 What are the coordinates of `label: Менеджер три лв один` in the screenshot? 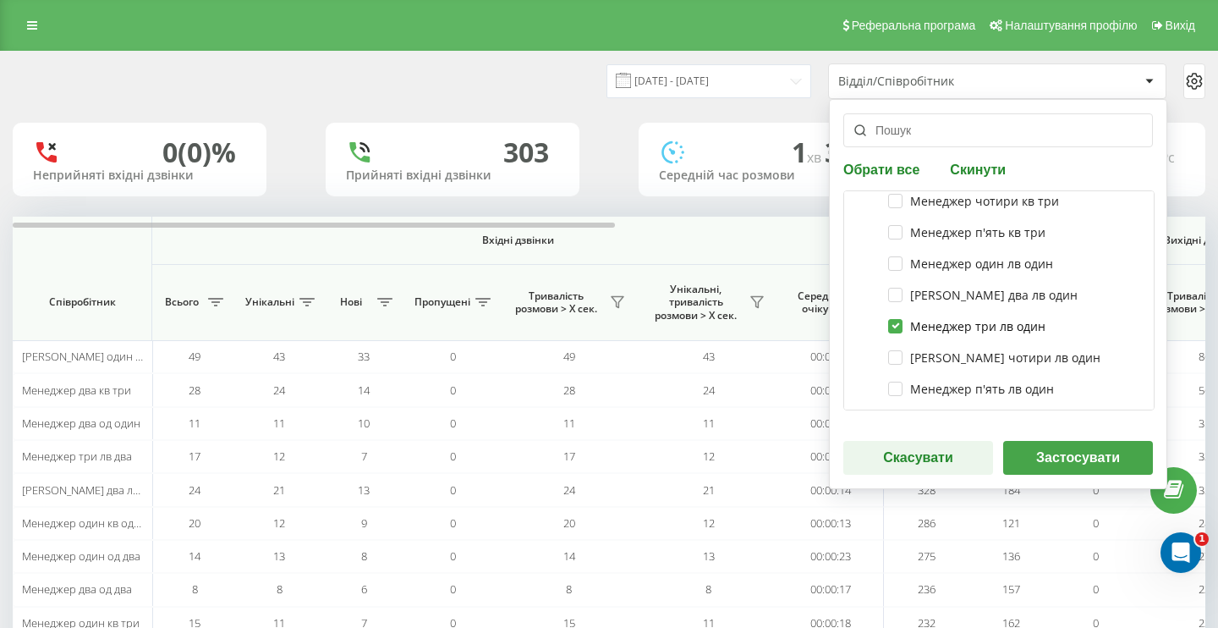 It's located at (967, 326).